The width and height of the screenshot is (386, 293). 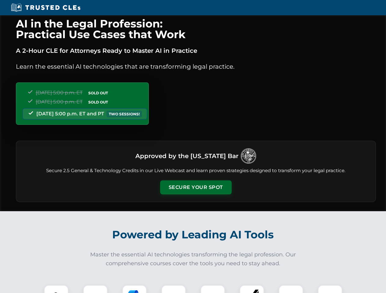 What do you see at coordinates (193, 235) in the screenshot?
I see `h2: Powered by Leading AI Tools` at bounding box center [193, 235].